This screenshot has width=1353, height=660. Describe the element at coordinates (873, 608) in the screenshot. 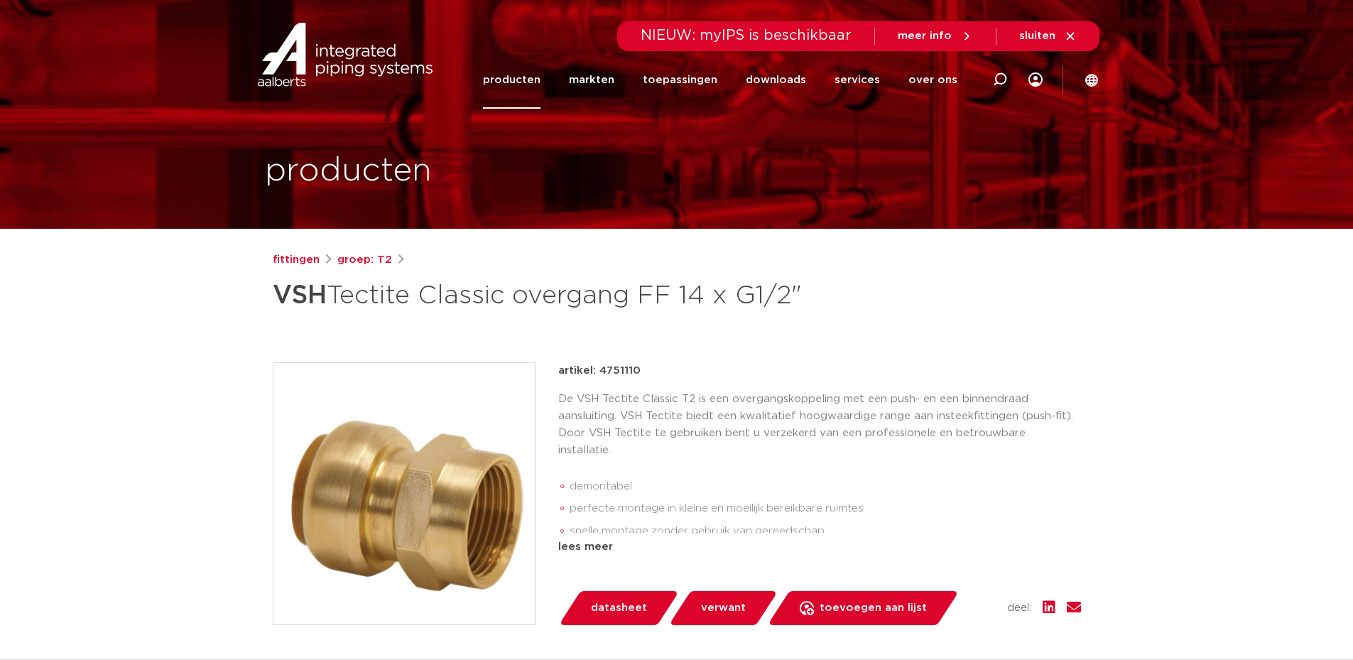

I see `span: toevoegen aan lijst` at that location.